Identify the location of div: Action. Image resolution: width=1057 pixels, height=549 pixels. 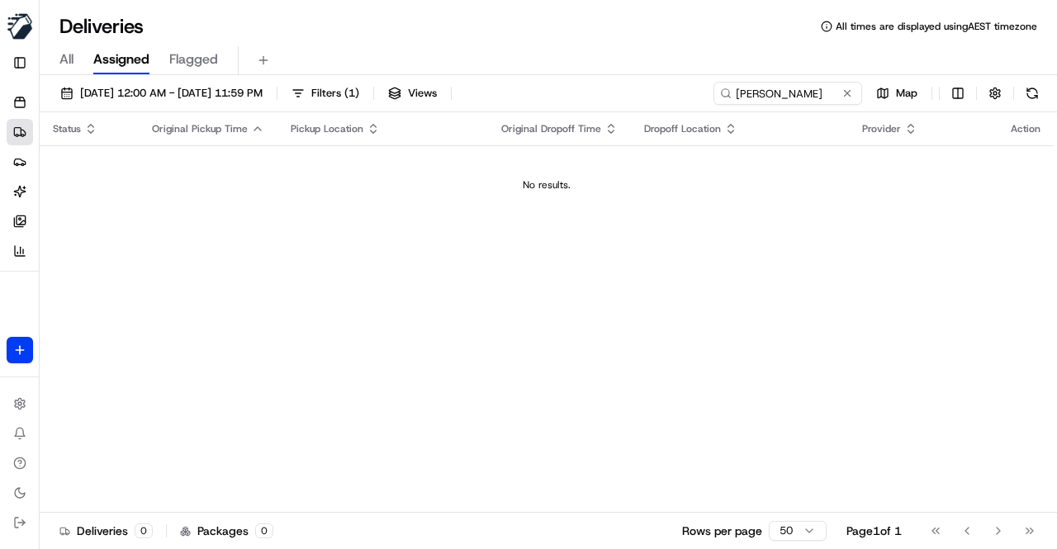
(1025, 129).